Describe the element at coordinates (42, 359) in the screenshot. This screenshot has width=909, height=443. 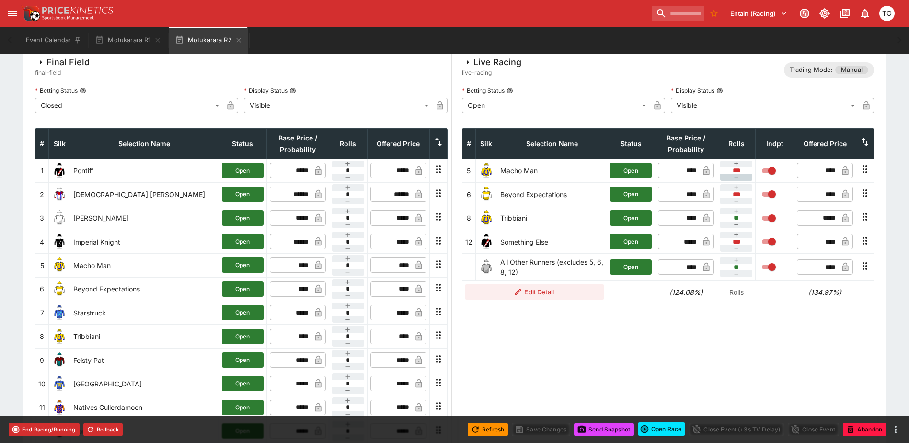
I see `td: 9` at that location.